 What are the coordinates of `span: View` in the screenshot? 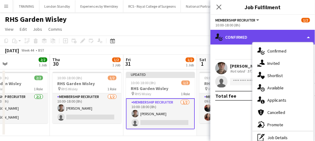 It's located at (9, 29).